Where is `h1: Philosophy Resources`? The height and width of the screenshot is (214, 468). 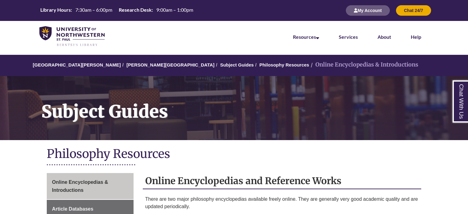 h1: Philosophy Resources is located at coordinates (234, 154).